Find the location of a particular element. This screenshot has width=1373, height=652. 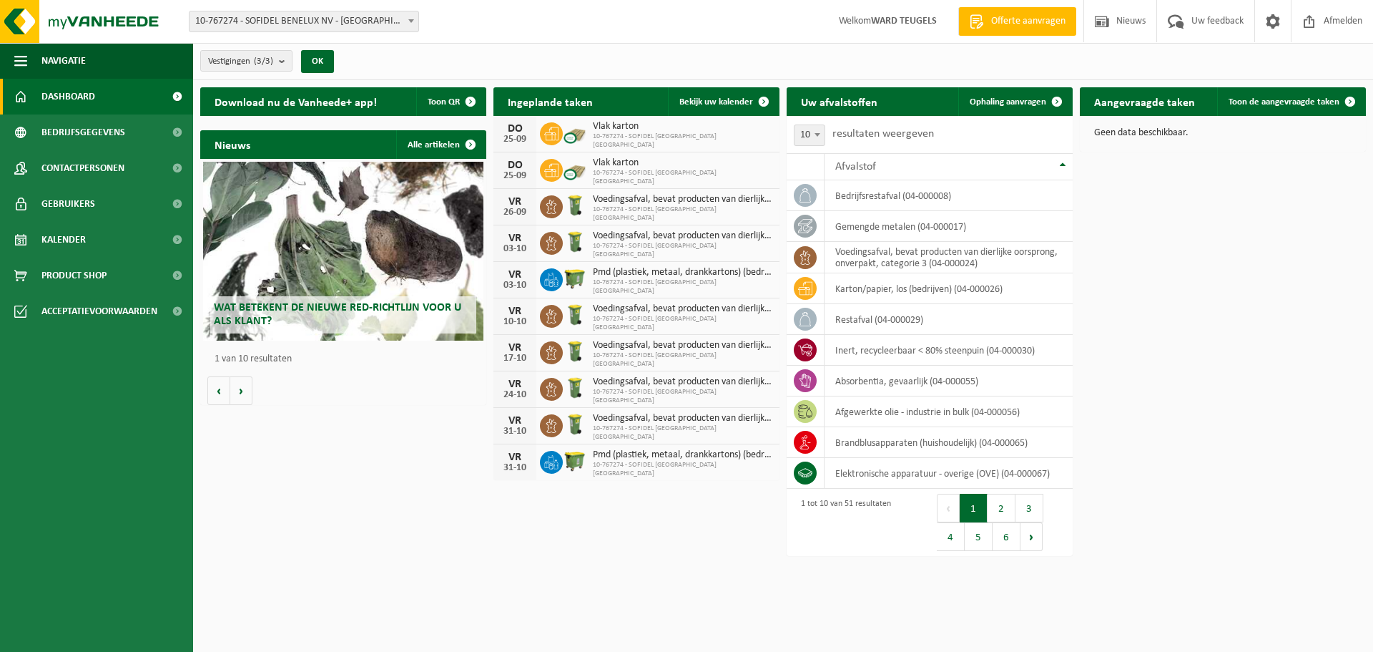

h2: Uw afvalstoffen is located at coordinates (839, 101).